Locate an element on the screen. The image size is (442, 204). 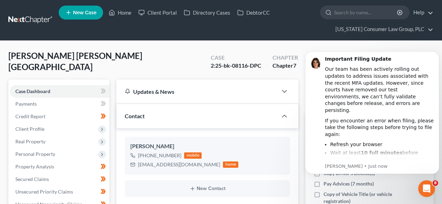
span: Real Property is located at coordinates (30, 141).